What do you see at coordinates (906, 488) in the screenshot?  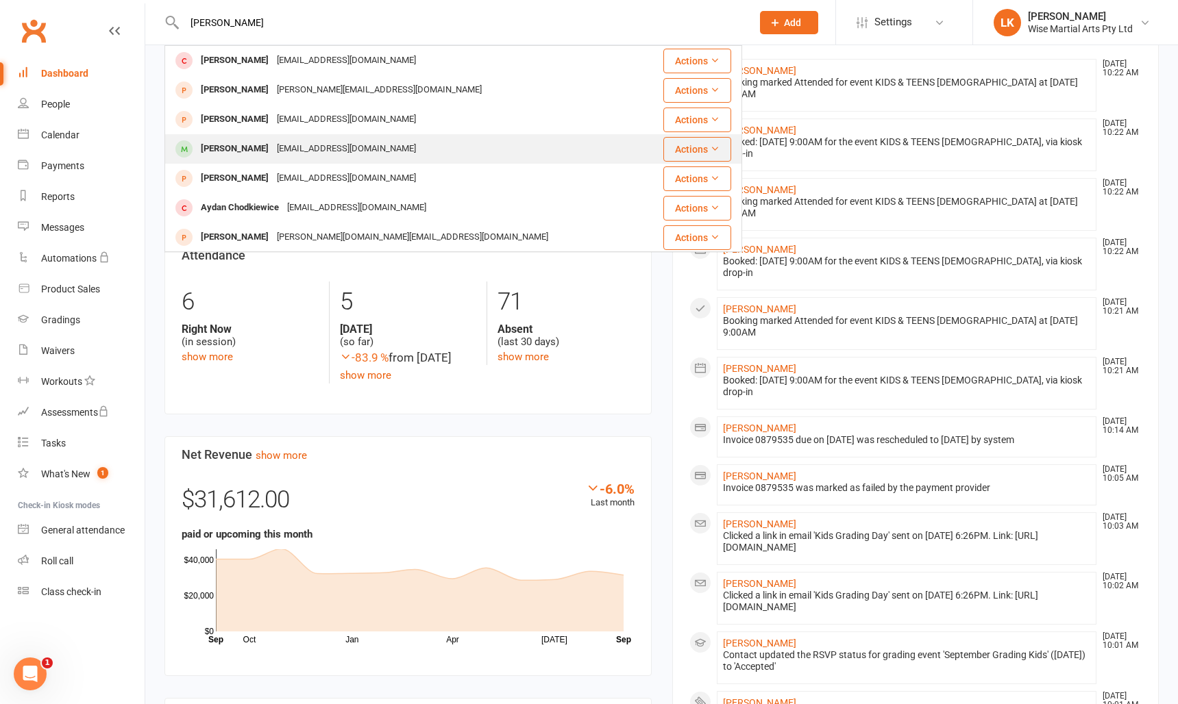 I see `div: Invoice 0879535 was marked as failed by the payment provider` at bounding box center [906, 488].